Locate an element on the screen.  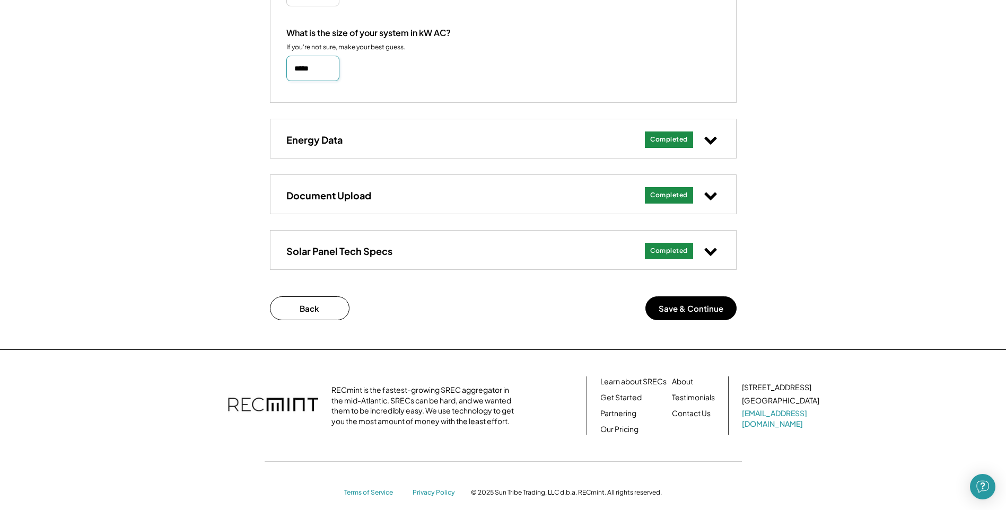
a: Contact Us is located at coordinates (691, 414).